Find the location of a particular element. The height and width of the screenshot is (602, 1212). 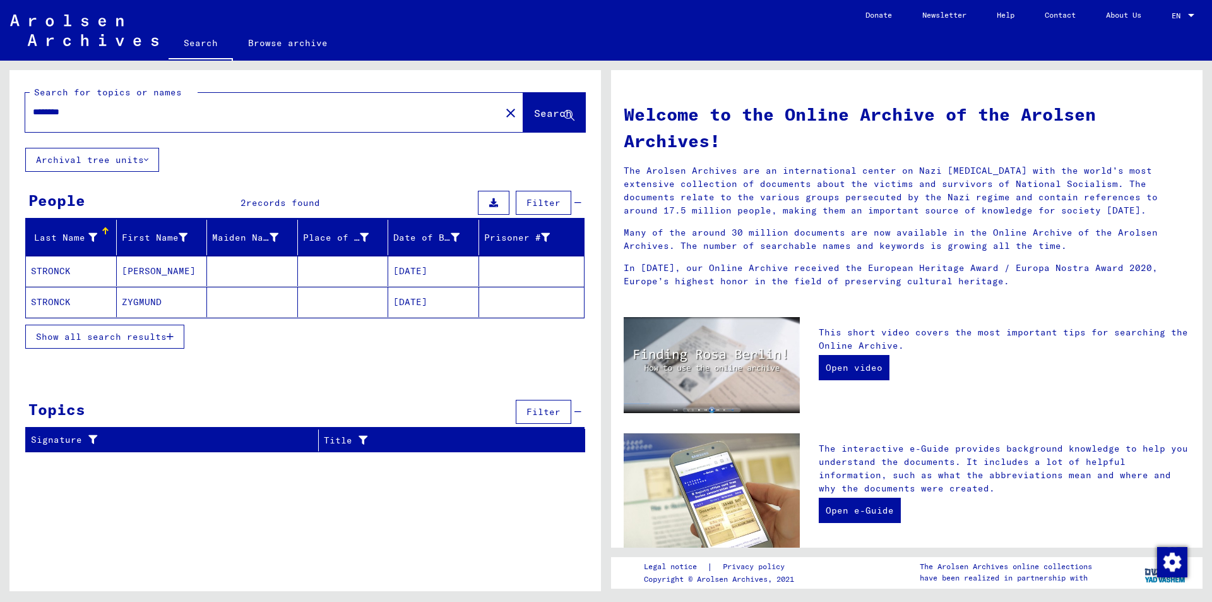

p: The Arolsen Archives online collections is located at coordinates (1006, 566).